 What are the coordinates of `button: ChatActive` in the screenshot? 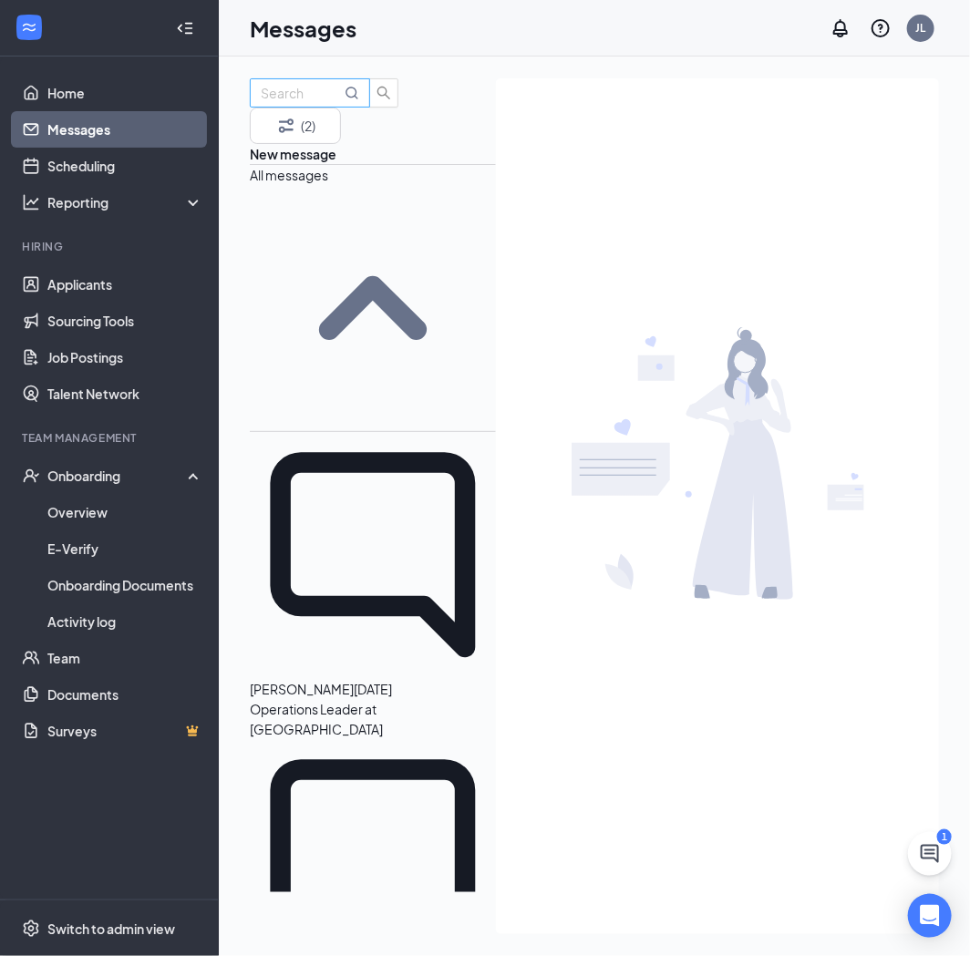 It's located at (929, 854).